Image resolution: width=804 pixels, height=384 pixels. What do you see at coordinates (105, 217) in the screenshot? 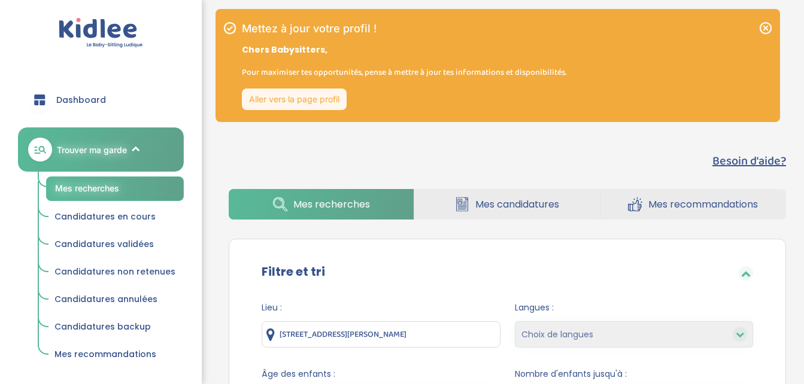
I see `span: Candidatures en cours` at bounding box center [105, 217].